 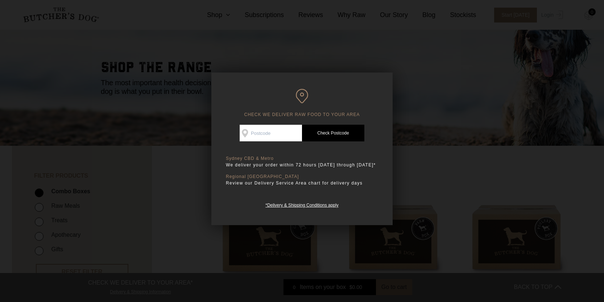 I want to click on input: Postcode, so click(x=271, y=133).